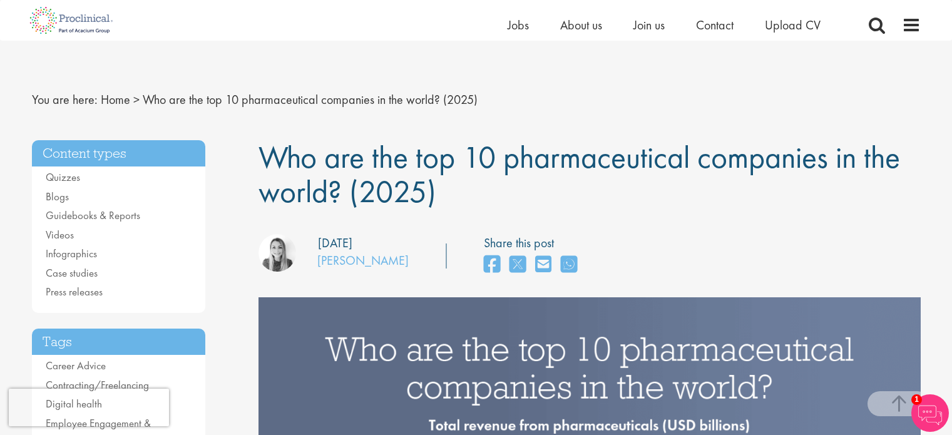 This screenshot has height=435, width=952. What do you see at coordinates (115, 100) in the screenshot?
I see `a: breadcrumb link` at bounding box center [115, 100].